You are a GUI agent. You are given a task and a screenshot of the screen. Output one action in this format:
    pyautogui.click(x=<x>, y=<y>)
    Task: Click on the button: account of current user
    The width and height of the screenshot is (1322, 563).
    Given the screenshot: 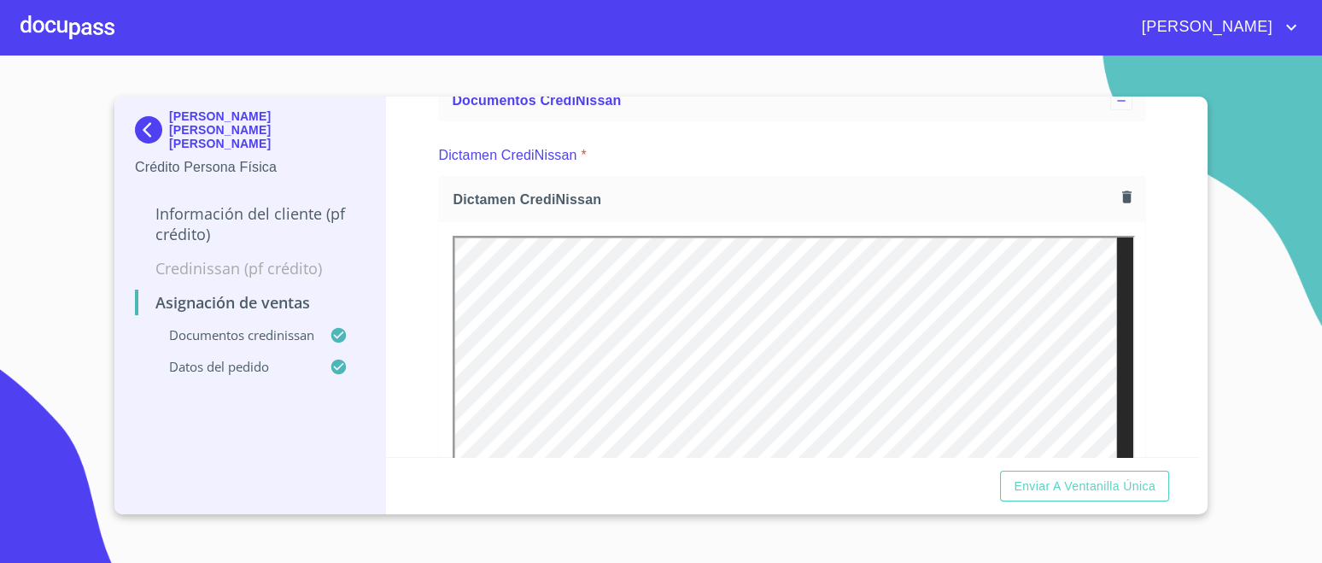 What is the action you would take?
    pyautogui.click(x=1215, y=27)
    